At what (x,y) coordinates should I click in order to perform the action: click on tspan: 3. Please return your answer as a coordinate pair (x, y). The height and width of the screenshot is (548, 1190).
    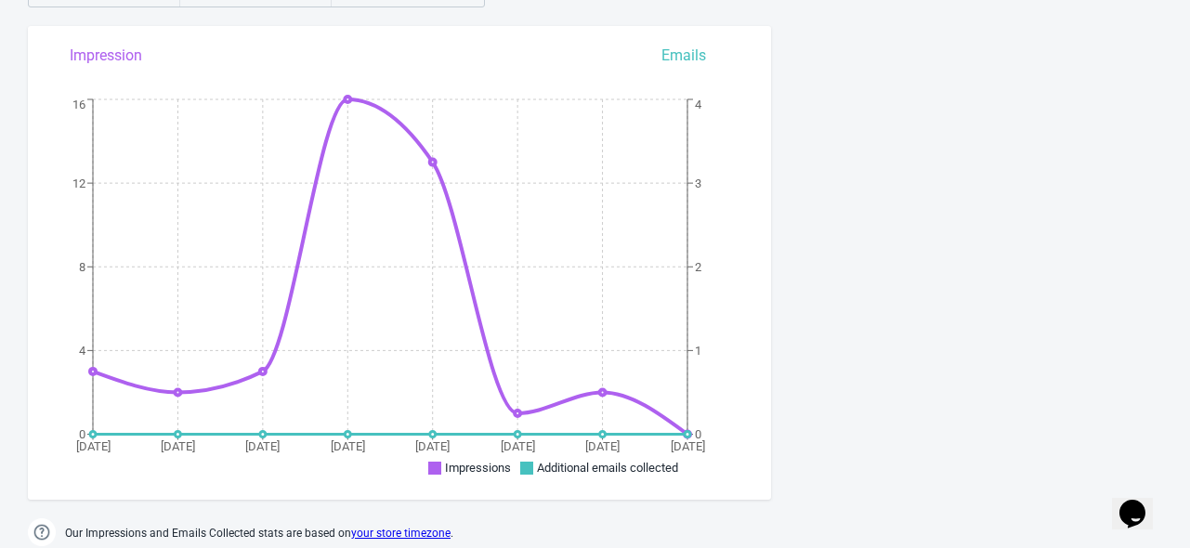
    Looking at the image, I should click on (698, 183).